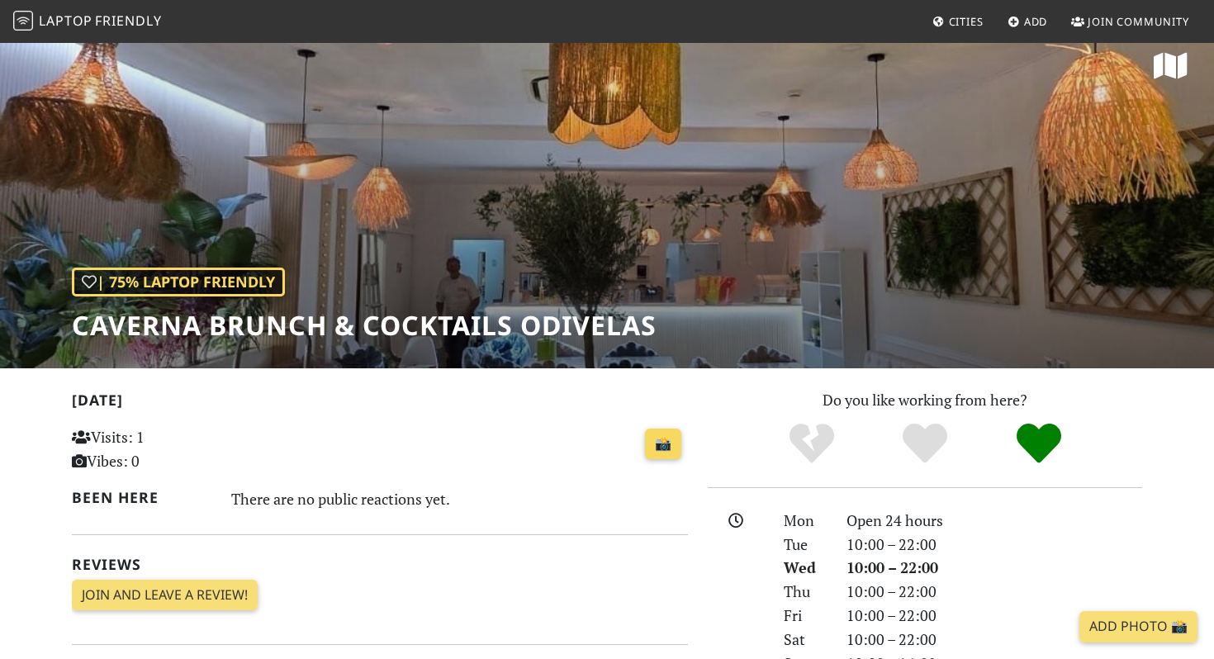  What do you see at coordinates (805, 567) in the screenshot?
I see `div: Wed` at bounding box center [805, 567].